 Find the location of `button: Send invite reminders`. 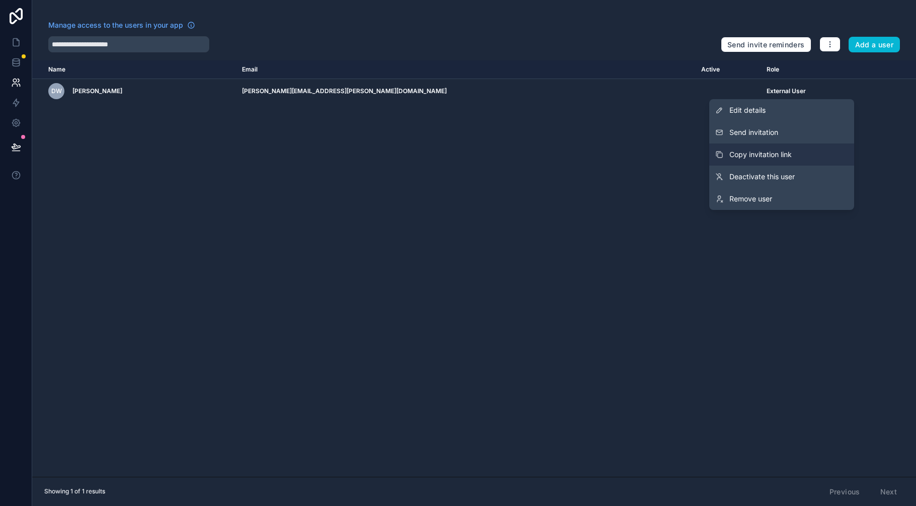

button: Send invite reminders is located at coordinates (766, 45).